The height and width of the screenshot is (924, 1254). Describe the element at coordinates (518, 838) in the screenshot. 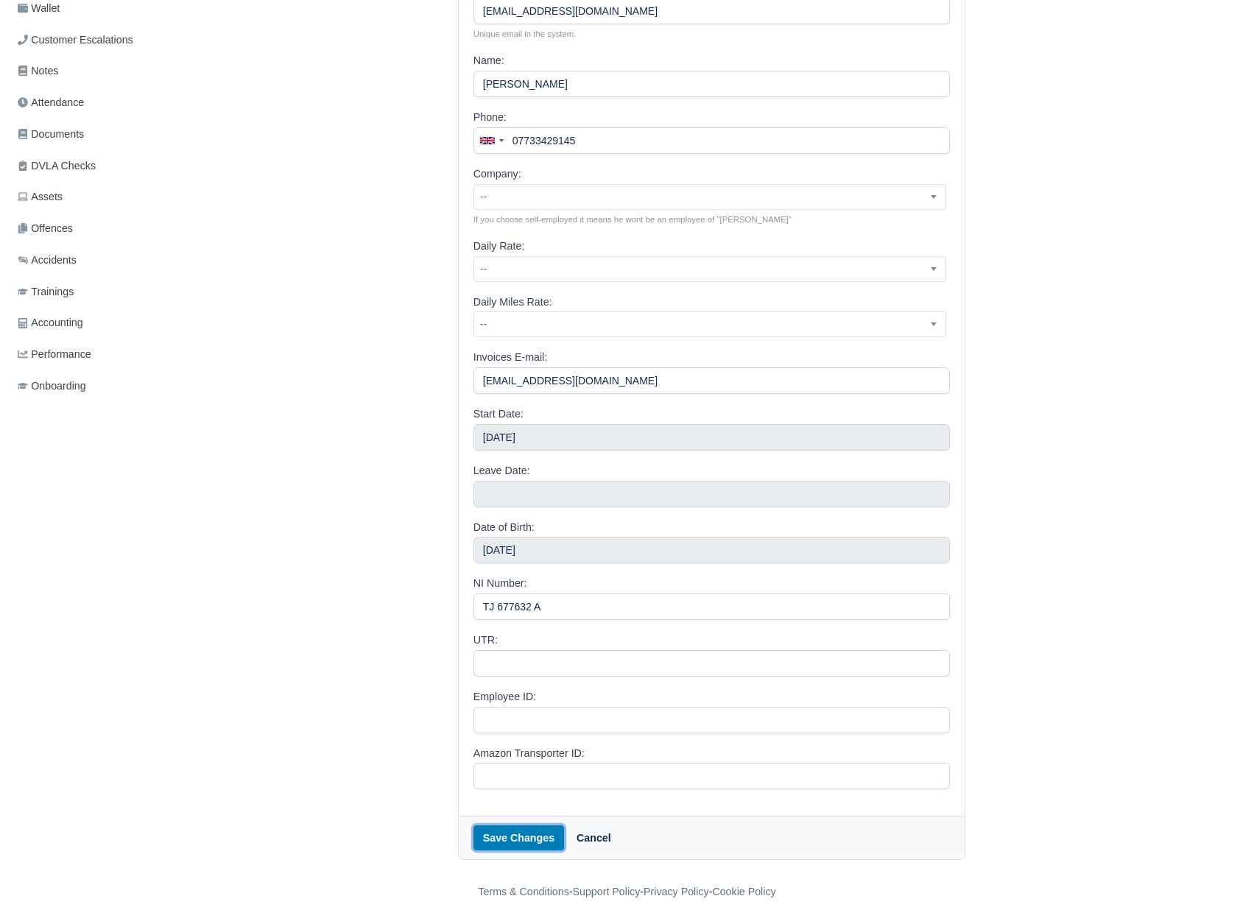

I see `button: Save Changes` at that location.